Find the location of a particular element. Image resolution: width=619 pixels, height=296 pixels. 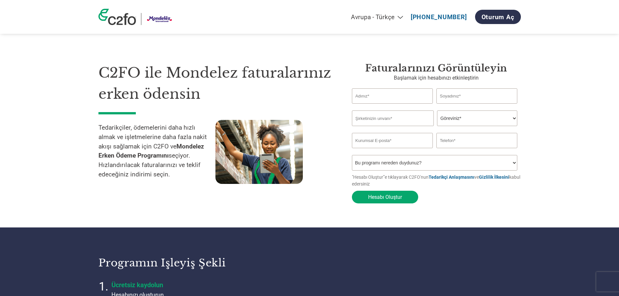

div: Inavlid Email Address is located at coordinates (392, 150).